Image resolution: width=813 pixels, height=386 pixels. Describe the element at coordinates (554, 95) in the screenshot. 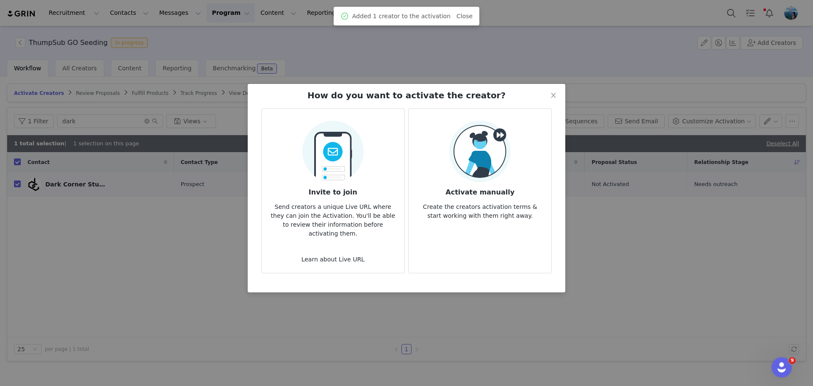

I see `i: icon: close` at that location.